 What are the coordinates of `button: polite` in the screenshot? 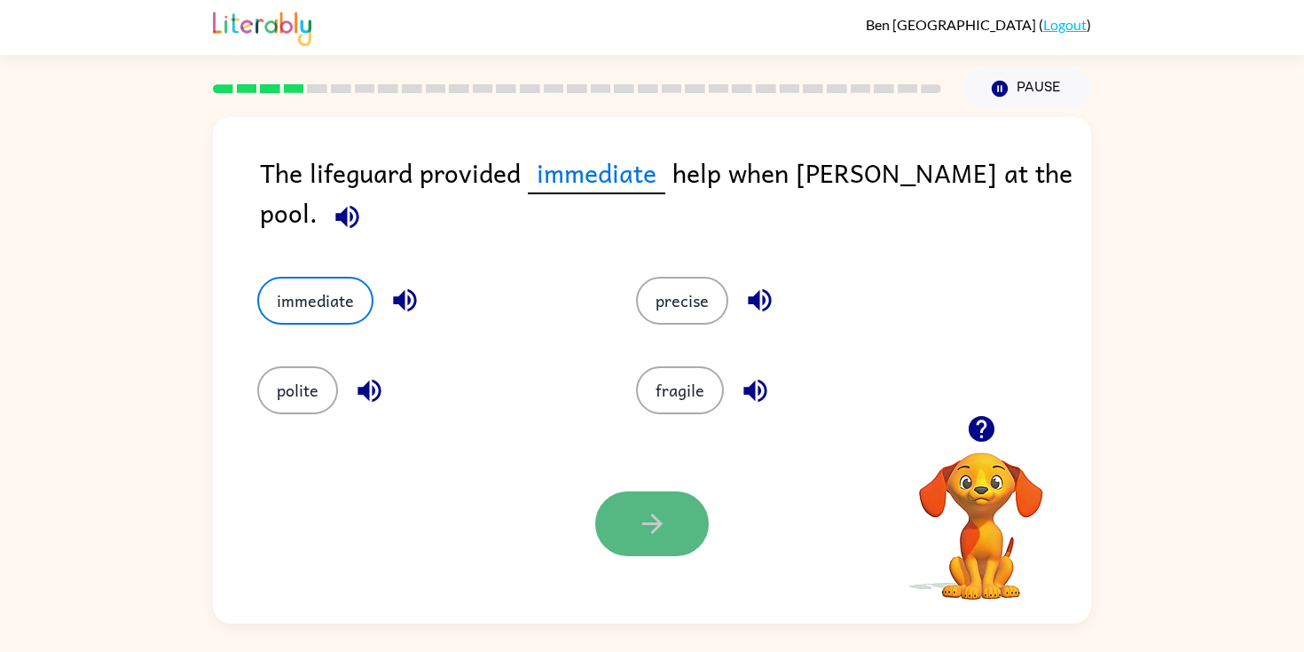 It's located at (297, 390).